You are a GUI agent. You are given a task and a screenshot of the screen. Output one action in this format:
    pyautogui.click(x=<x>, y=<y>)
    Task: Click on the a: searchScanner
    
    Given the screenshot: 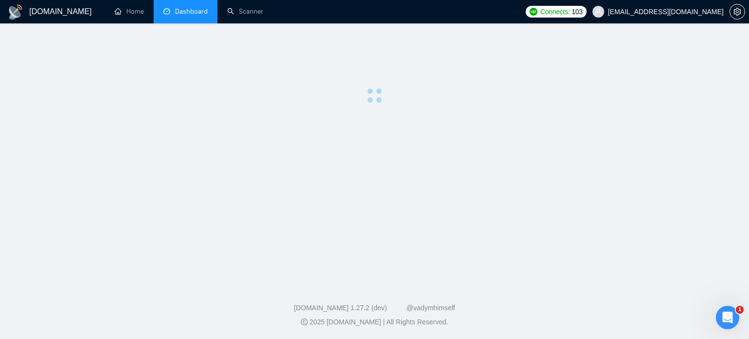 What is the action you would take?
    pyautogui.click(x=245, y=11)
    